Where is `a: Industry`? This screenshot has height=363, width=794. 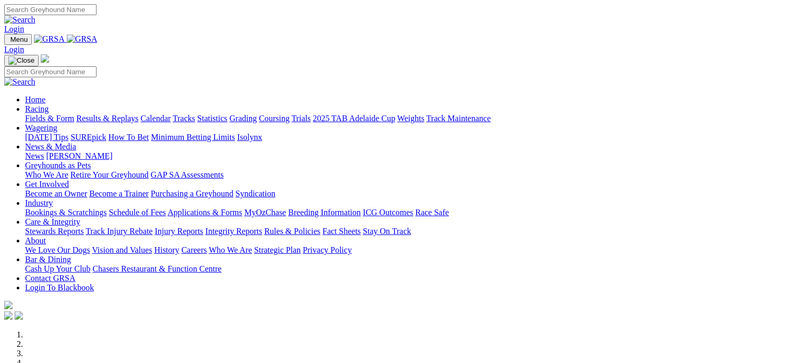
a: Industry is located at coordinates (39, 203).